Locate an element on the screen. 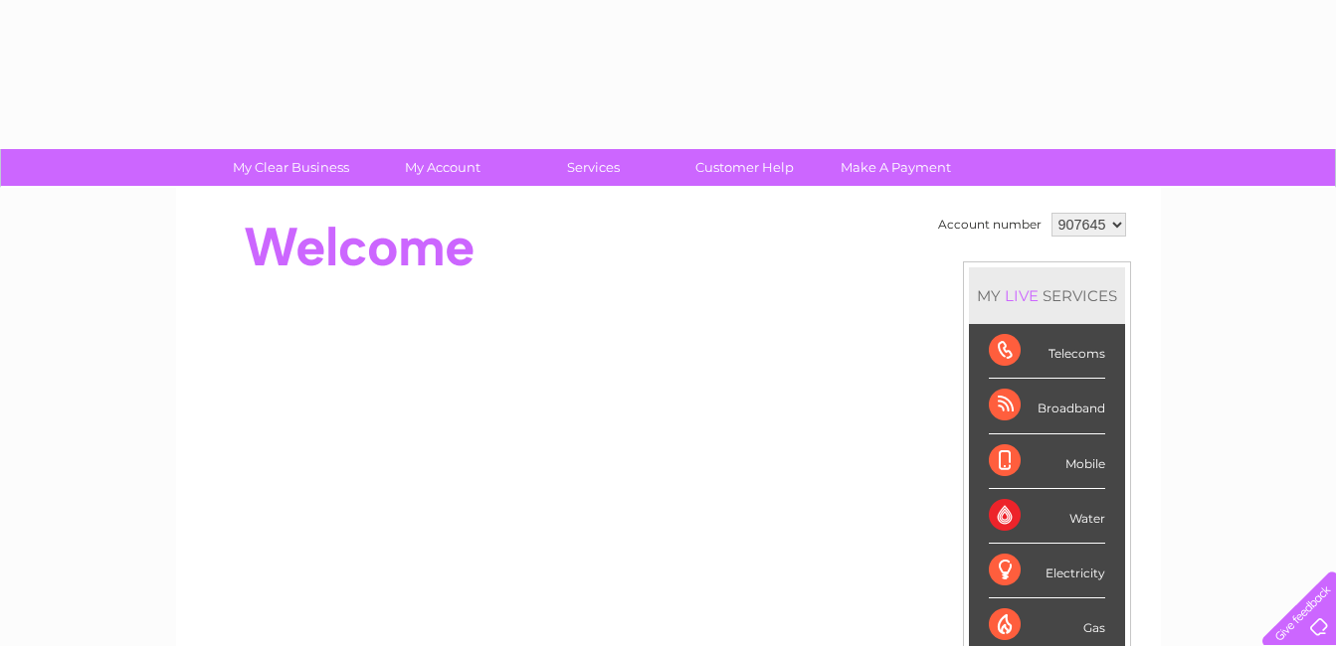 Image resolution: width=1336 pixels, height=646 pixels. div: Broadband is located at coordinates (1046, 406).